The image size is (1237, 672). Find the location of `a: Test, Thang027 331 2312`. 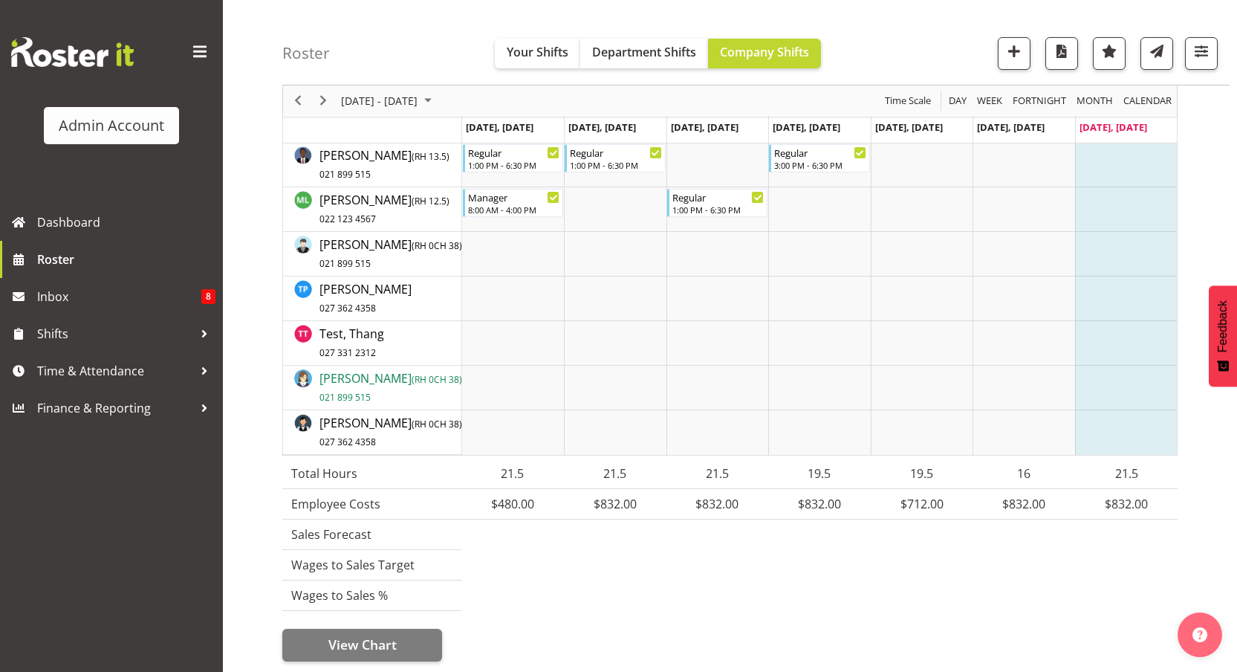

a: Test, Thang027 331 2312 is located at coordinates (351, 342).